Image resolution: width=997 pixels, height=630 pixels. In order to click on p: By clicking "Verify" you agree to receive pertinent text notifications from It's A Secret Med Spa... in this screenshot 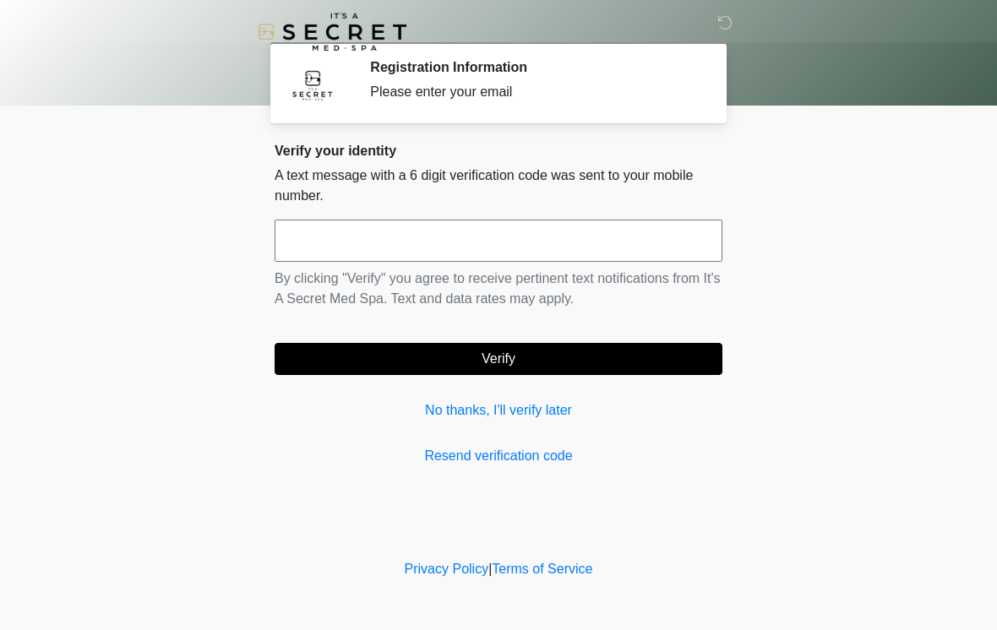, I will do `click(498, 289)`.